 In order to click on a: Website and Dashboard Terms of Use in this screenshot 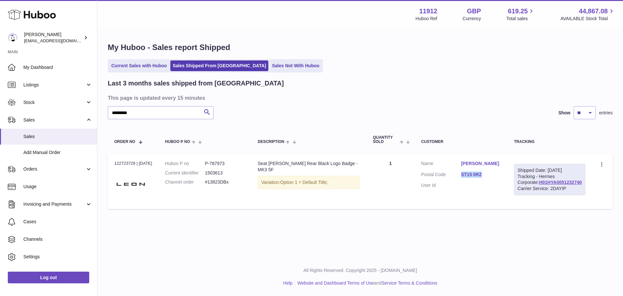, I will do `click(336, 283)`.